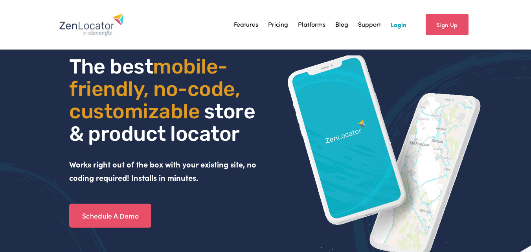 The width and height of the screenshot is (531, 252). Describe the element at coordinates (91, 25) in the screenshot. I see `img: Zenlocator` at that location.